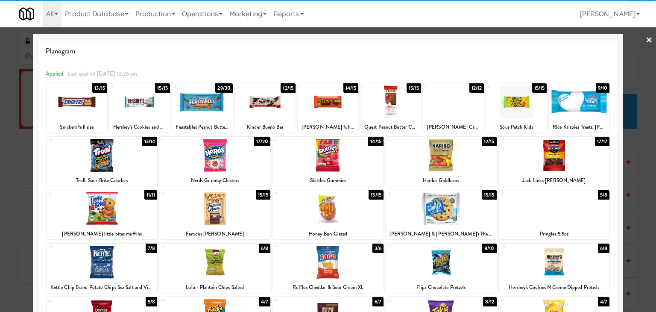 The image size is (656, 312). Describe the element at coordinates (328, 234) in the screenshot. I see `div: Honey Bun Glazed` at that location.